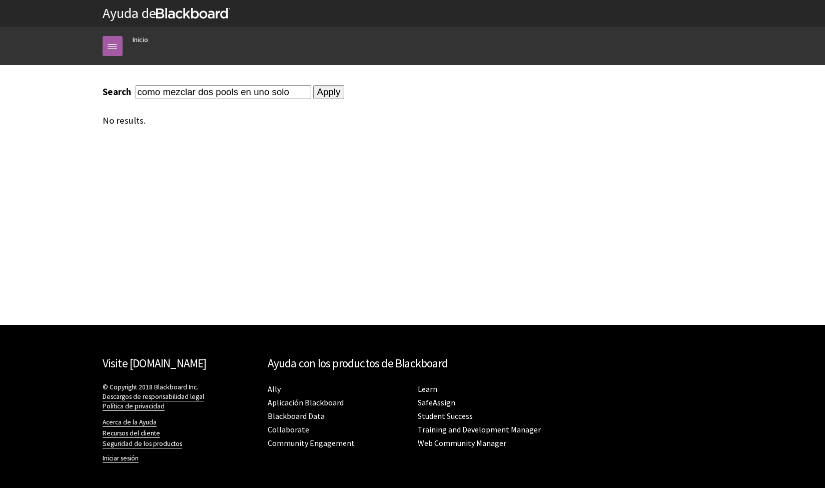 The height and width of the screenshot is (488, 825). I want to click on a: Web Community Manager, so click(462, 443).